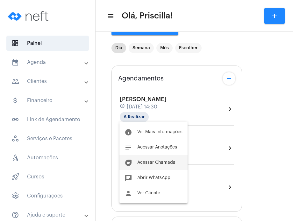 This screenshot has height=221, width=293. What do you see at coordinates (157, 147) in the screenshot?
I see `span: Acessar Anotações` at bounding box center [157, 147].